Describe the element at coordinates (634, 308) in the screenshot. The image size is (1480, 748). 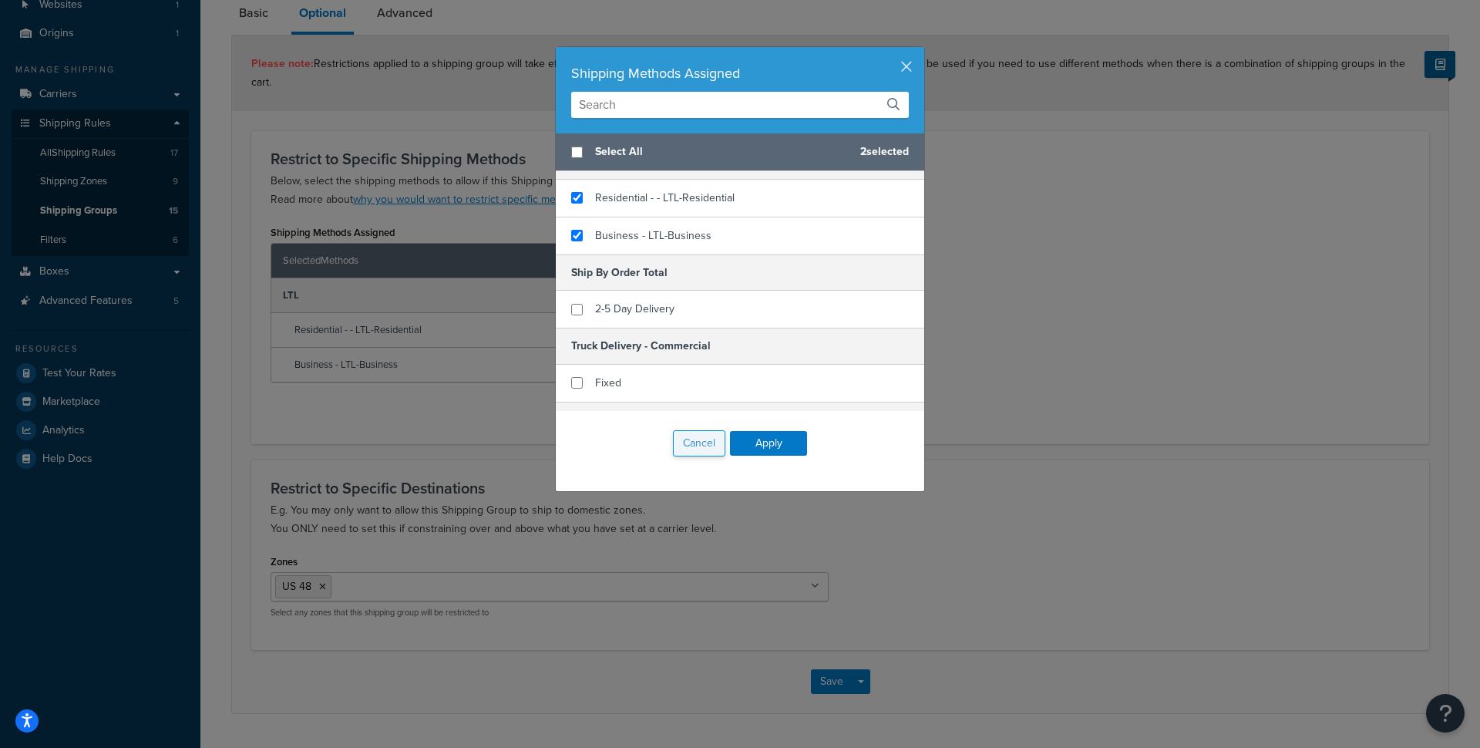
I see `span: 2-5 Day Delivery` at that location.